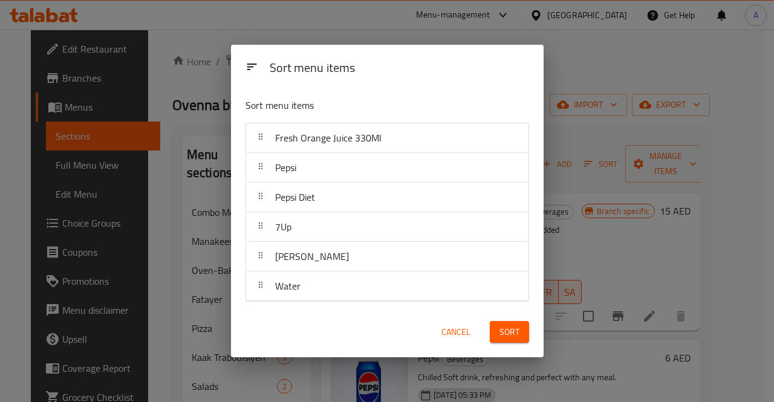  Describe the element at coordinates (358, 105) in the screenshot. I see `p: Sort menu items` at that location.